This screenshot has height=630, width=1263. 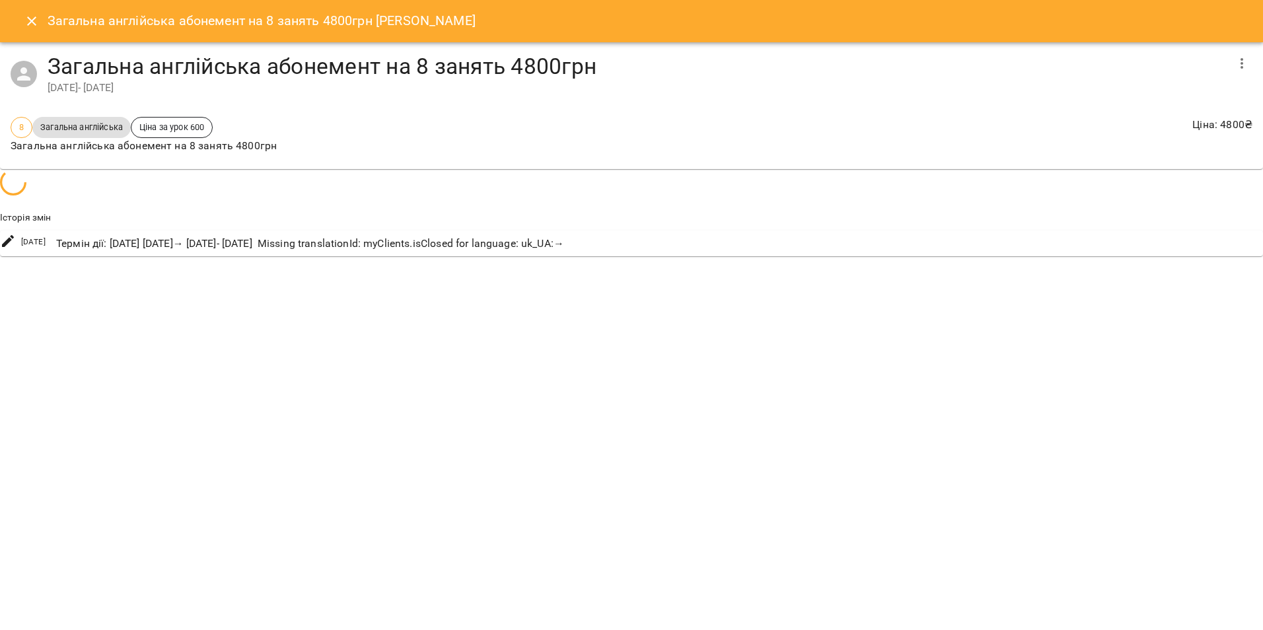 I want to click on p: Загальна англійська абонемент на 8 занять 4800грн, so click(x=143, y=146).